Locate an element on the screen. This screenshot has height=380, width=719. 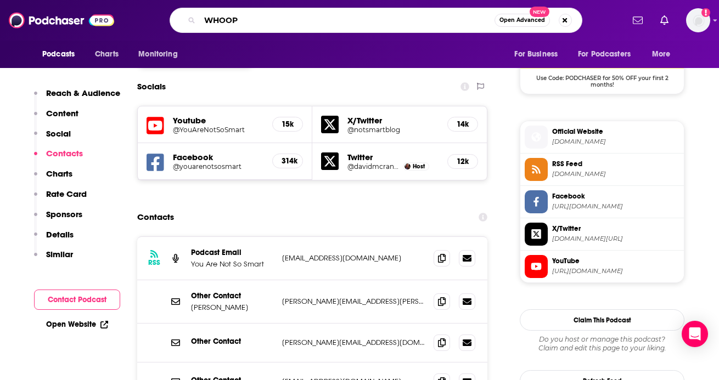
a: @youarenotsosmart is located at coordinates (218, 166).